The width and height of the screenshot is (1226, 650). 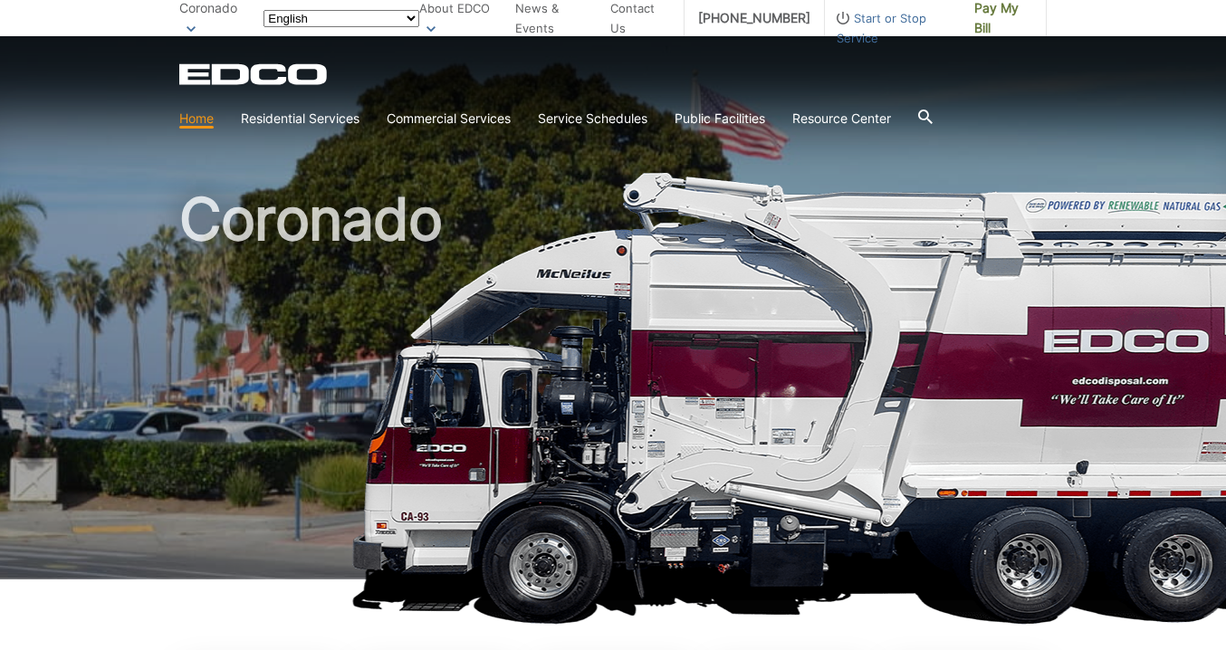 I want to click on h1: Coronado, so click(x=613, y=388).